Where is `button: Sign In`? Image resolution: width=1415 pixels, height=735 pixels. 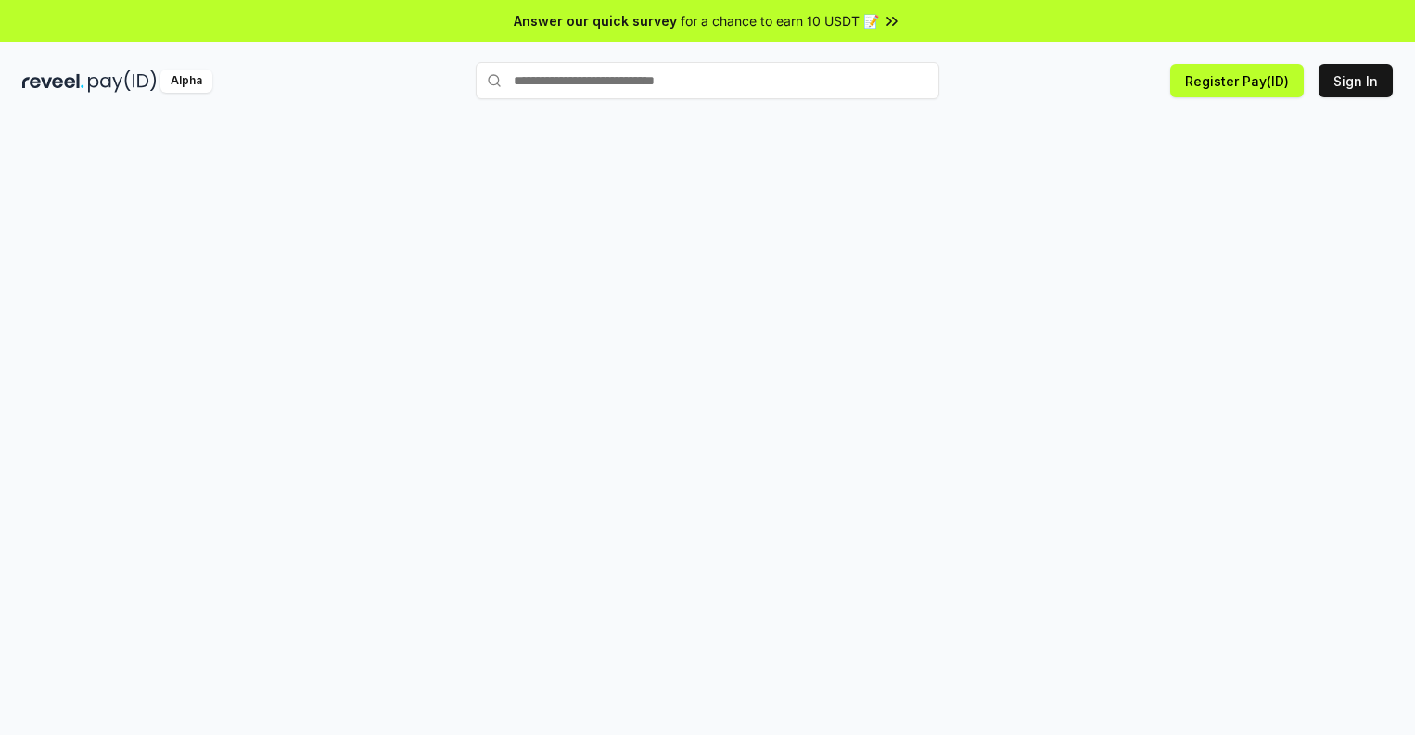
button: Sign In is located at coordinates (1356, 81).